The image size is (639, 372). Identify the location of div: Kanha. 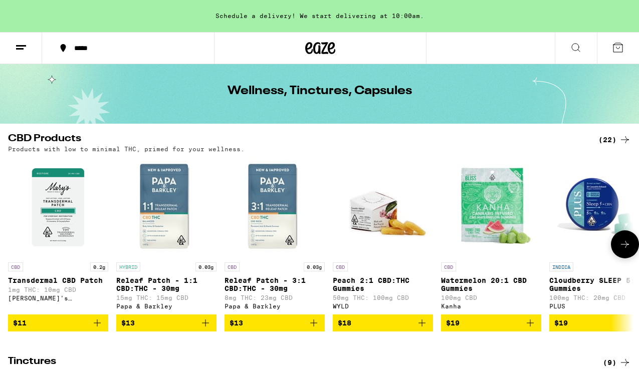
(491, 306).